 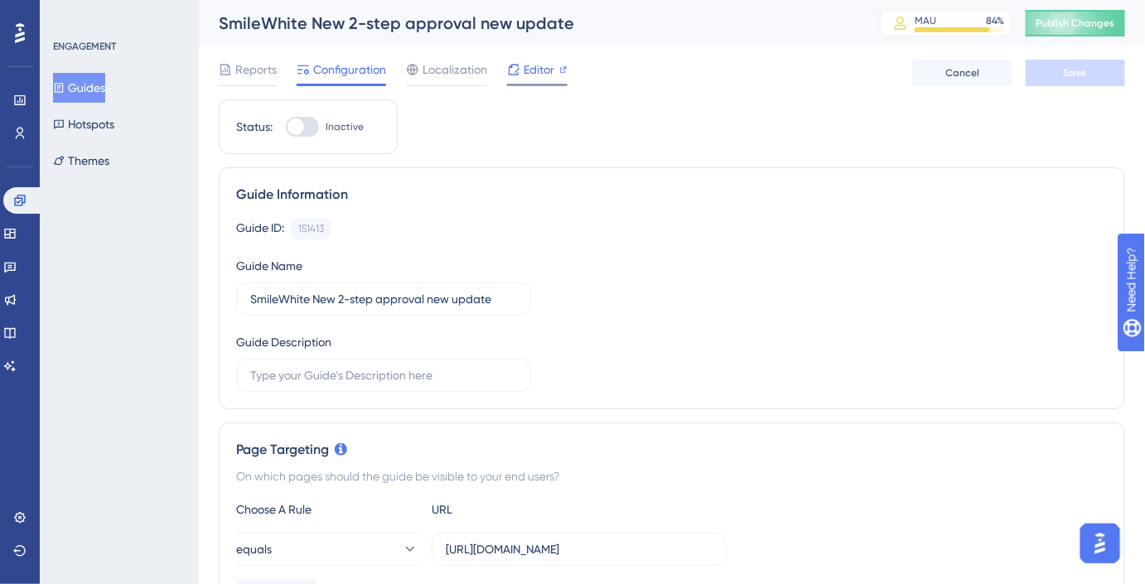 What do you see at coordinates (523, 509) in the screenshot?
I see `div: URL` at bounding box center [523, 509].